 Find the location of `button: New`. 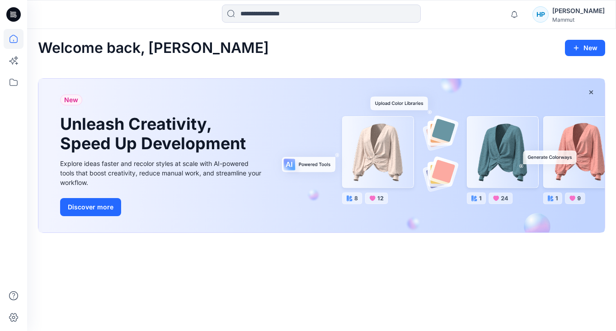

button: New is located at coordinates (585, 48).